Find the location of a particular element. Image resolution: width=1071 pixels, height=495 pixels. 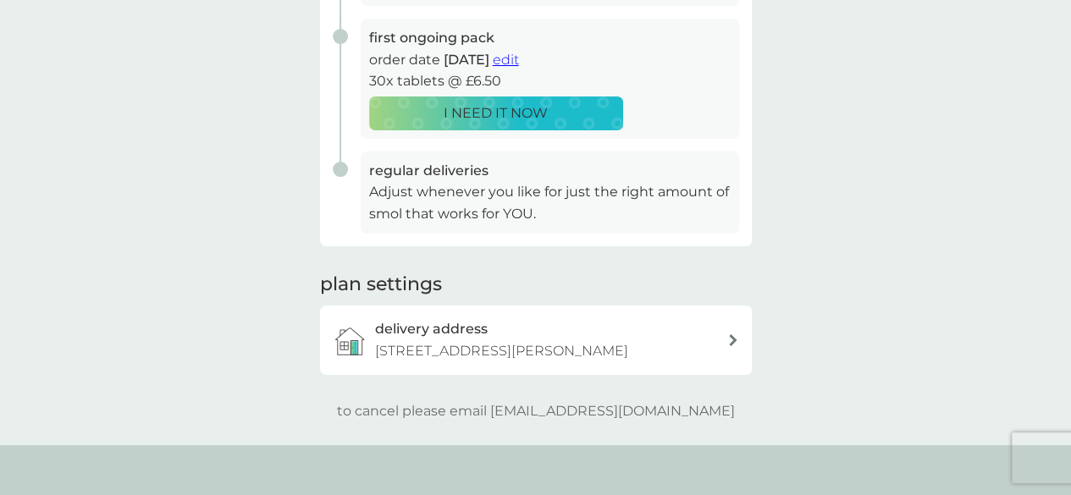

h2: plan settings is located at coordinates (381, 285).